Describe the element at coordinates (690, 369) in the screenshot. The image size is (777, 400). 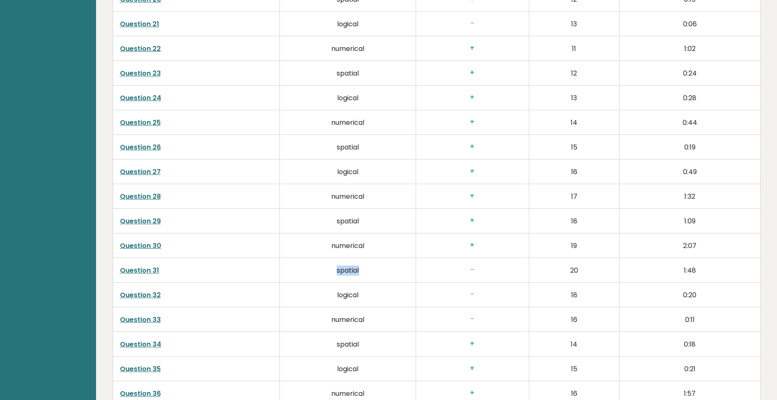
I see `td: 0:21` at that location.